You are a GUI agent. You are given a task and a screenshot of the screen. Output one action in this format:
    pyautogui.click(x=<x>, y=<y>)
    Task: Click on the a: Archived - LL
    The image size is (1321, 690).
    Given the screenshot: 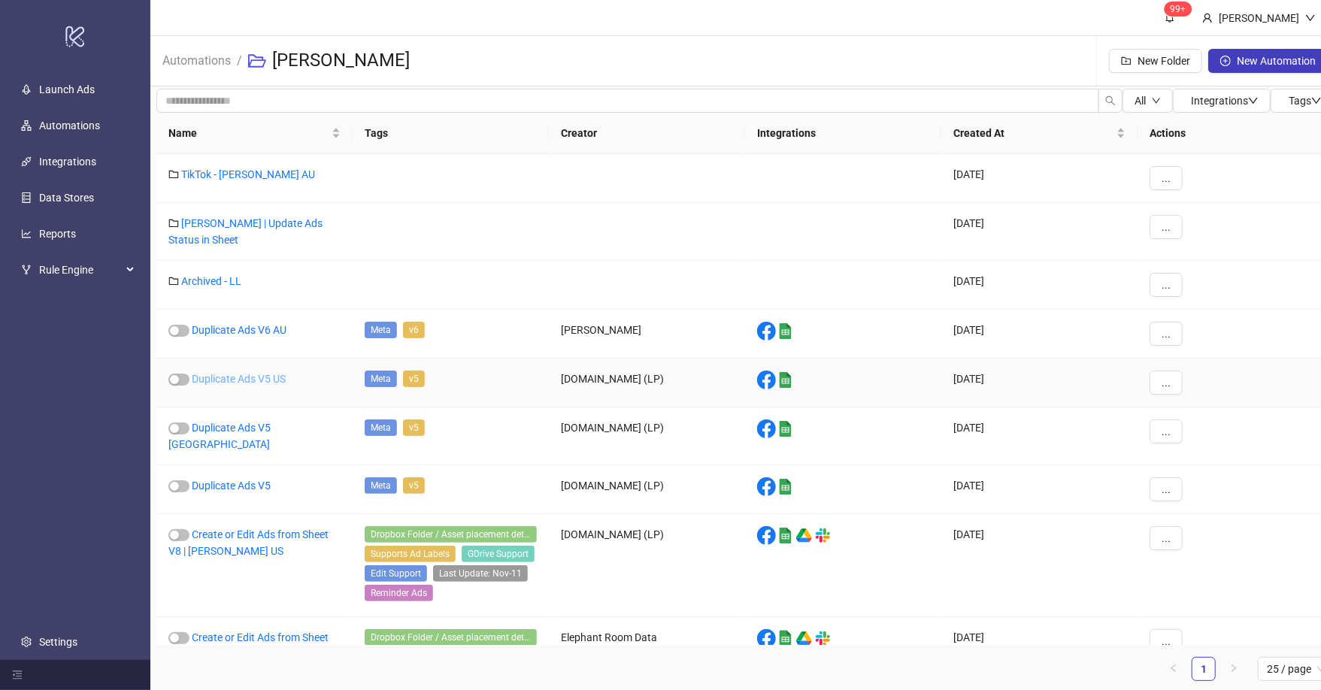 What is the action you would take?
    pyautogui.click(x=211, y=281)
    